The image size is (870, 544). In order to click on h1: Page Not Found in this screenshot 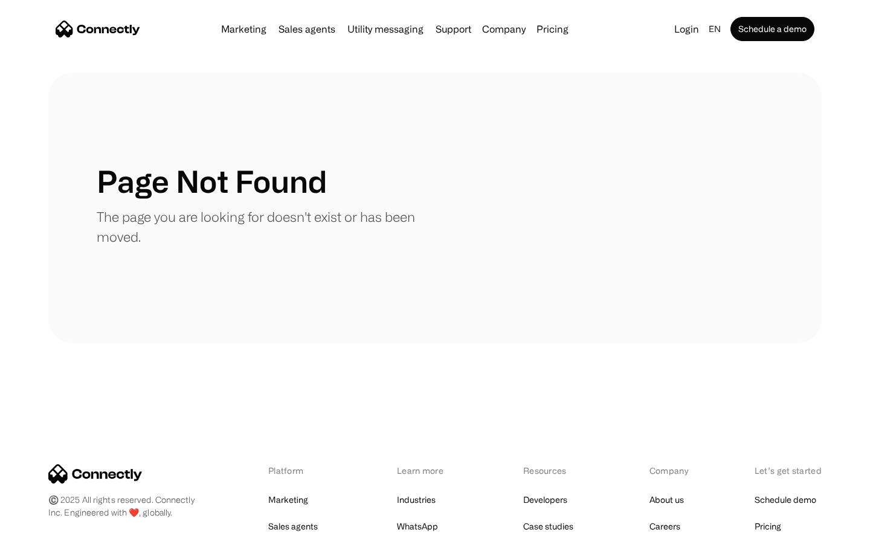, I will do `click(211, 181)`.